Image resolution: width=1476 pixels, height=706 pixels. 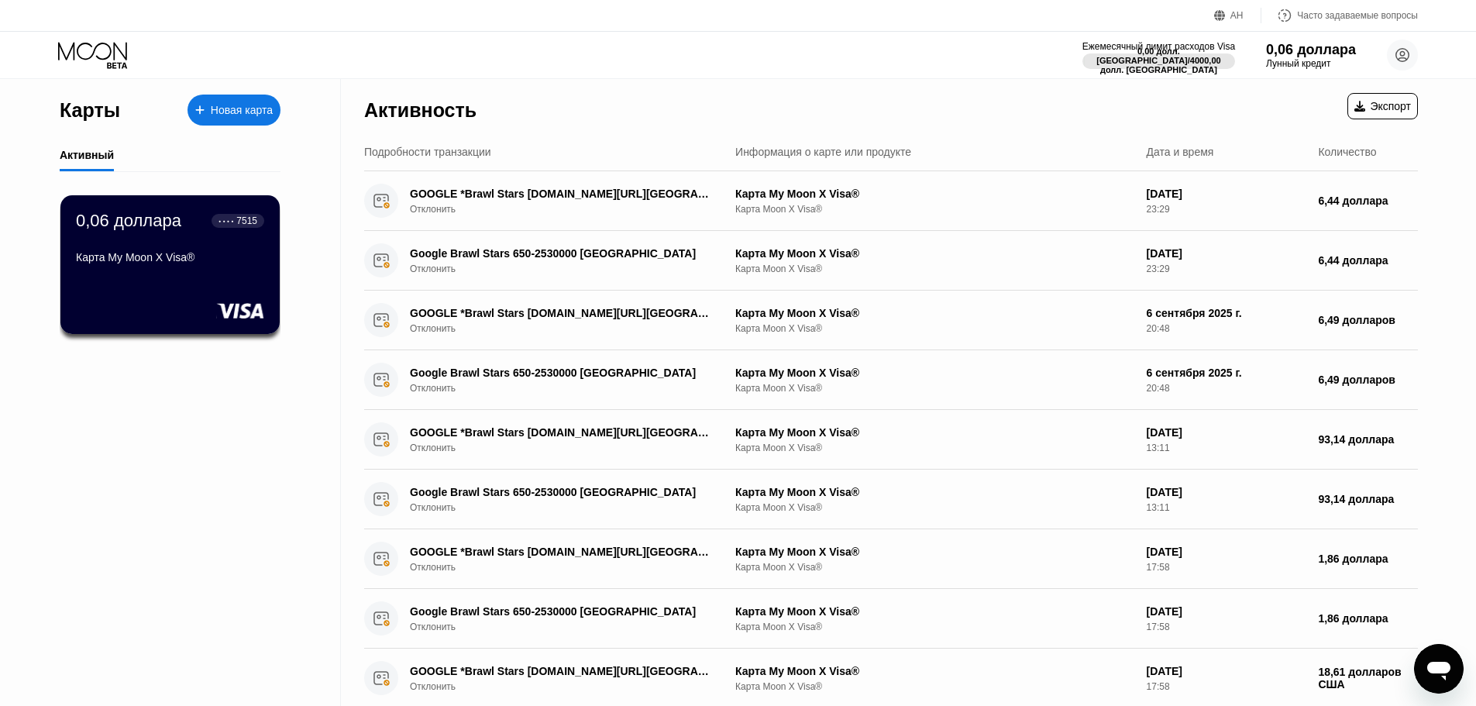 What do you see at coordinates (1347, 152) in the screenshot?
I see `font: Количество` at bounding box center [1347, 152].